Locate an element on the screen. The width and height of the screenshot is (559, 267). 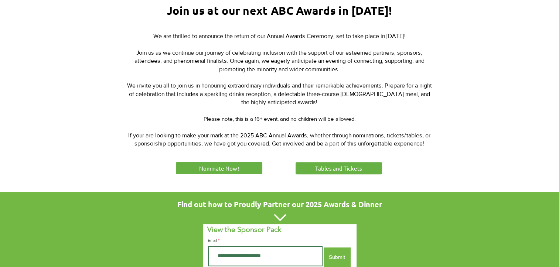
span: View the Sponsor Pack is located at coordinates (244, 230).